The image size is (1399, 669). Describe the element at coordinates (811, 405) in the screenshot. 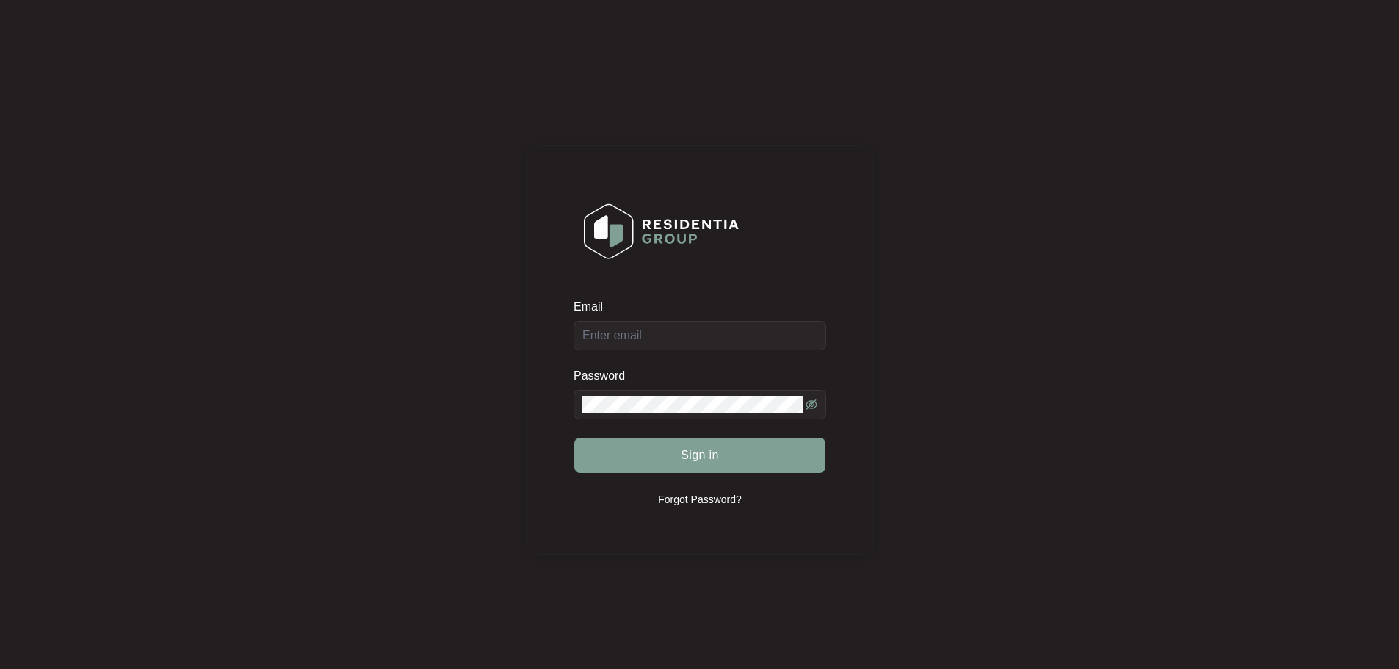

I see `span: eye-invisible` at that location.